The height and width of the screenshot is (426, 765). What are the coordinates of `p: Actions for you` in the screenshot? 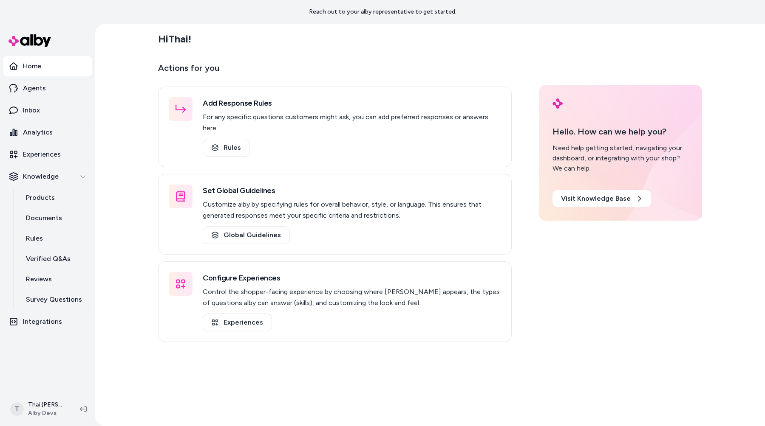 It's located at (335, 71).